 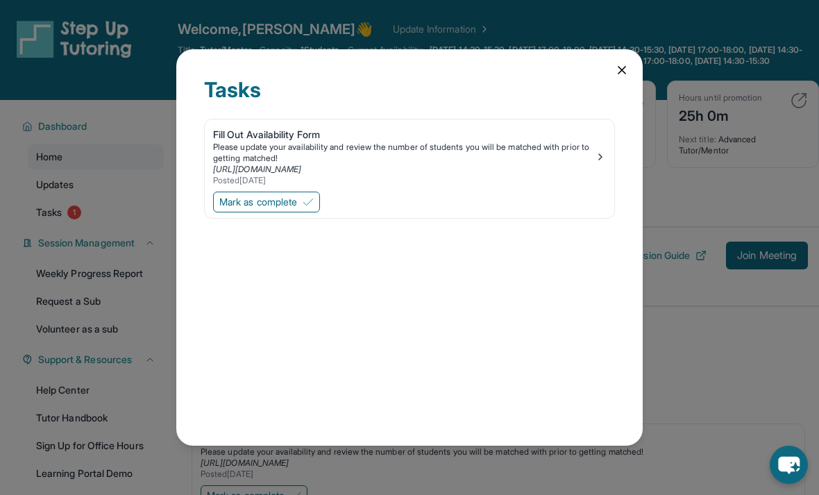 What do you see at coordinates (258, 202) in the screenshot?
I see `span: Mark as complete` at bounding box center [258, 202].